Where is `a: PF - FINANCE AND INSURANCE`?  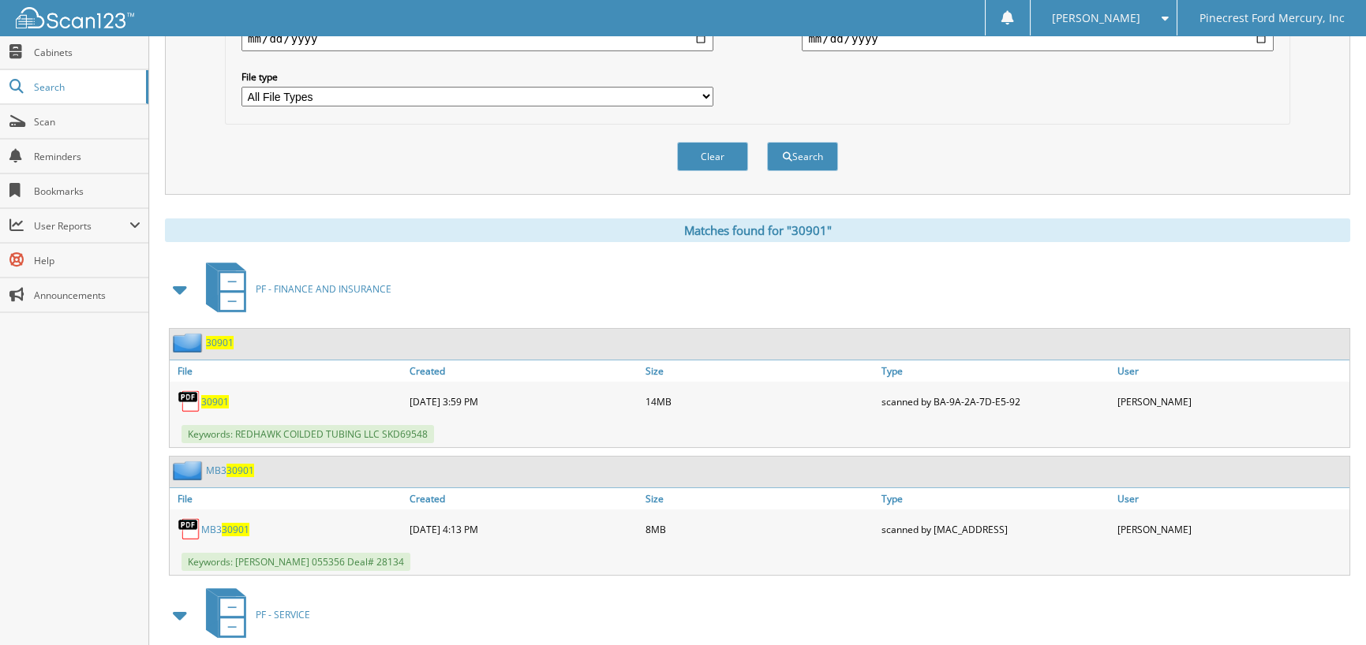
a: PF - FINANCE AND INSURANCE is located at coordinates (293, 289).